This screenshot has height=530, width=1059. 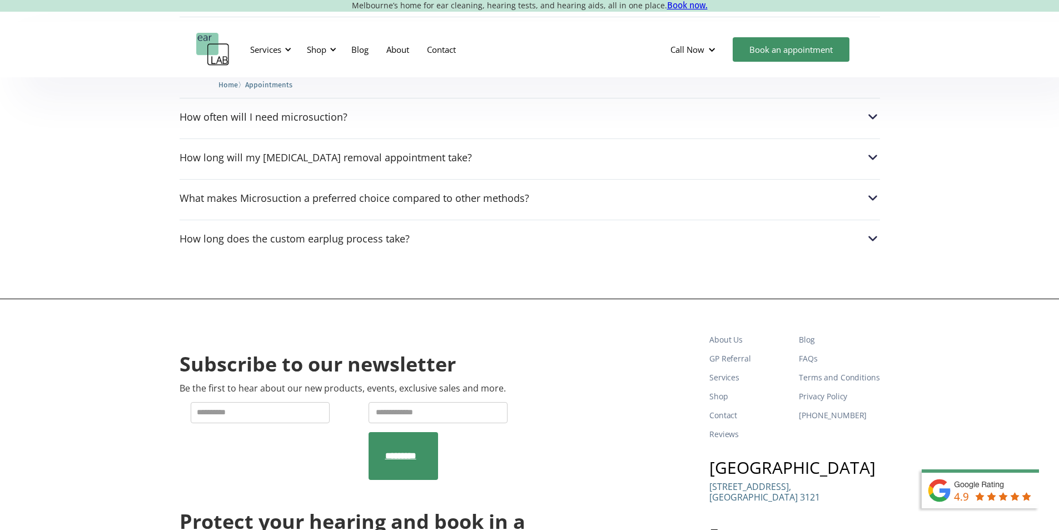 I want to click on span: Appointments, so click(x=269, y=85).